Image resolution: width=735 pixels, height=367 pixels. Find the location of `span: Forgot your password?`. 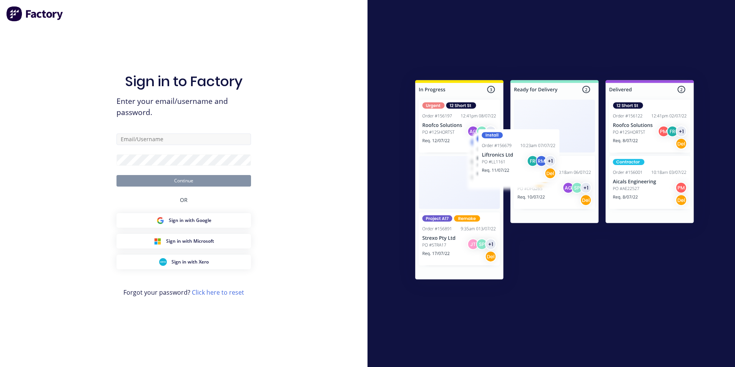

span: Forgot your password? is located at coordinates (184, 292).